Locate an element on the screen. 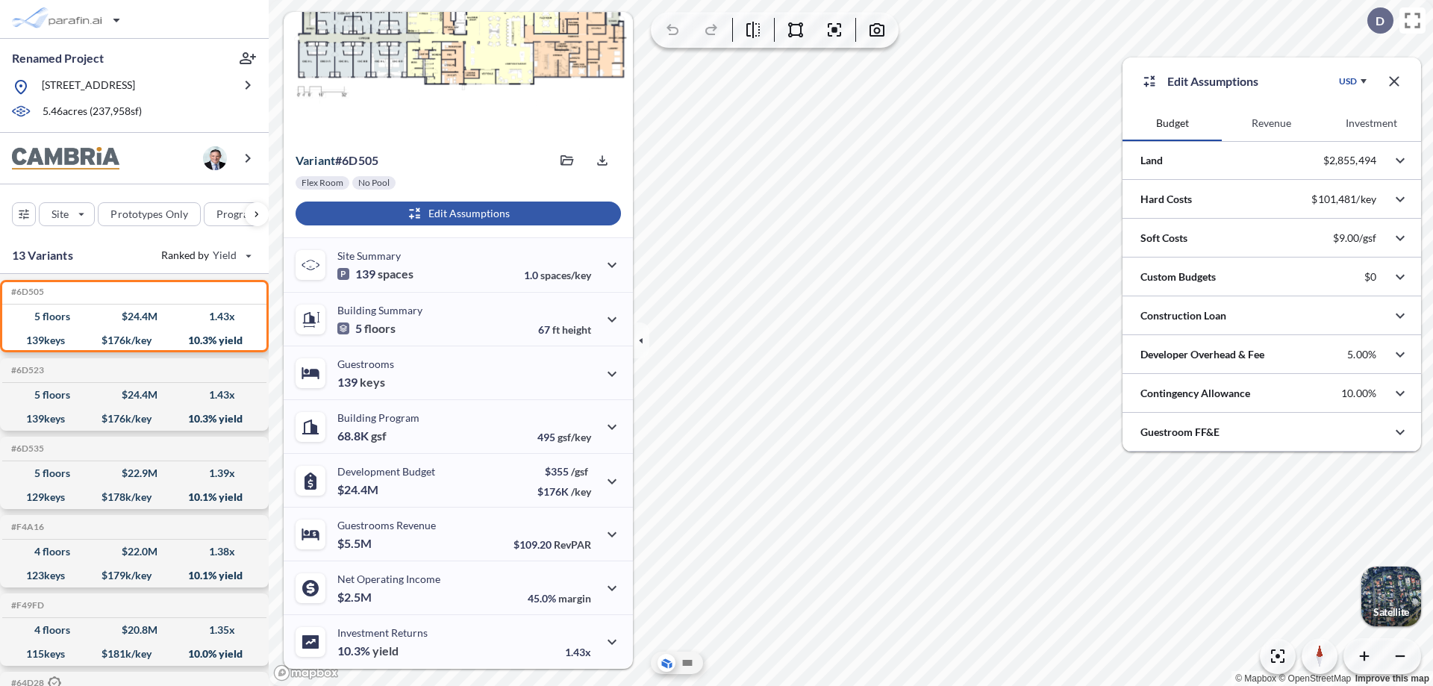 The width and height of the screenshot is (1433, 686). span: RevPAR is located at coordinates (572, 544).